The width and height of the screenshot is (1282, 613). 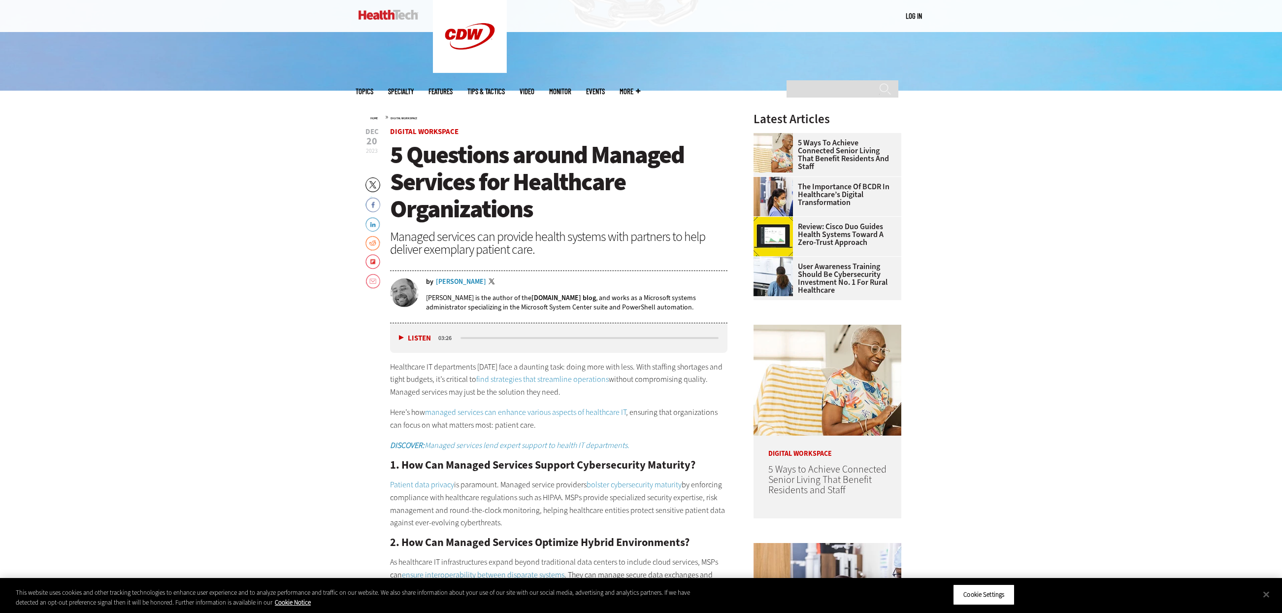 I want to click on a: Patient data privacy, so click(x=422, y=484).